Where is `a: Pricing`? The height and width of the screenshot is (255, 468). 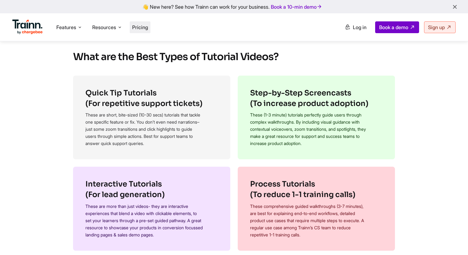 a: Pricing is located at coordinates (140, 27).